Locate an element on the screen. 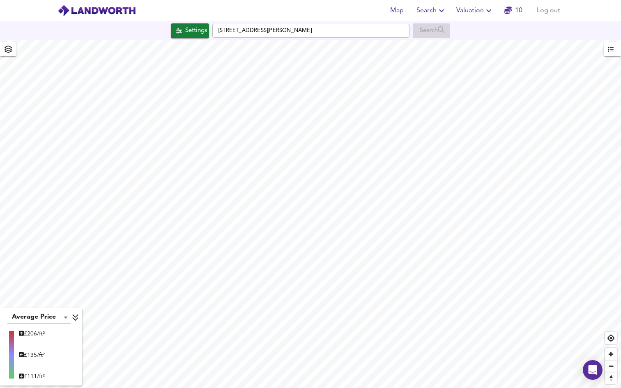 Image resolution: width=621 pixels, height=388 pixels. span: Find my location is located at coordinates (611, 338).